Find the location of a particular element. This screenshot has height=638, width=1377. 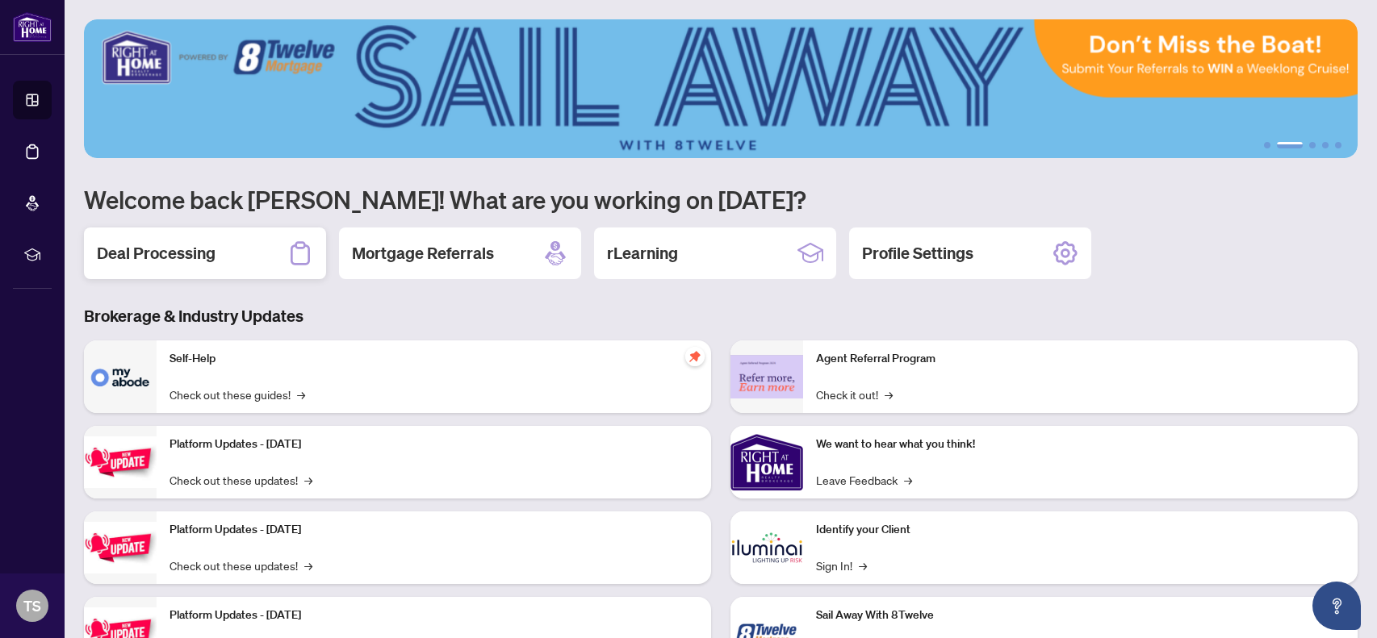

button: Open asap is located at coordinates (1336, 606).